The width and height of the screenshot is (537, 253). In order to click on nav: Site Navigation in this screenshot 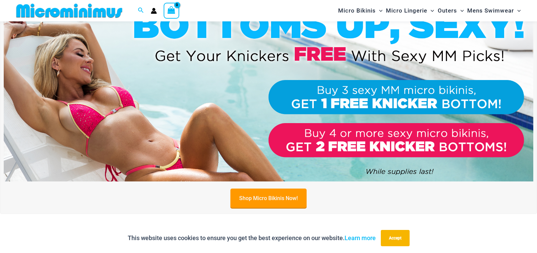, I will do `click(429, 11)`.